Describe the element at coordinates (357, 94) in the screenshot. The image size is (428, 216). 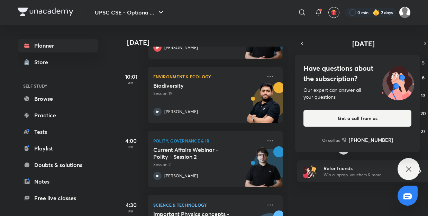
I see `div: Our expert can answer all your questions` at that location.